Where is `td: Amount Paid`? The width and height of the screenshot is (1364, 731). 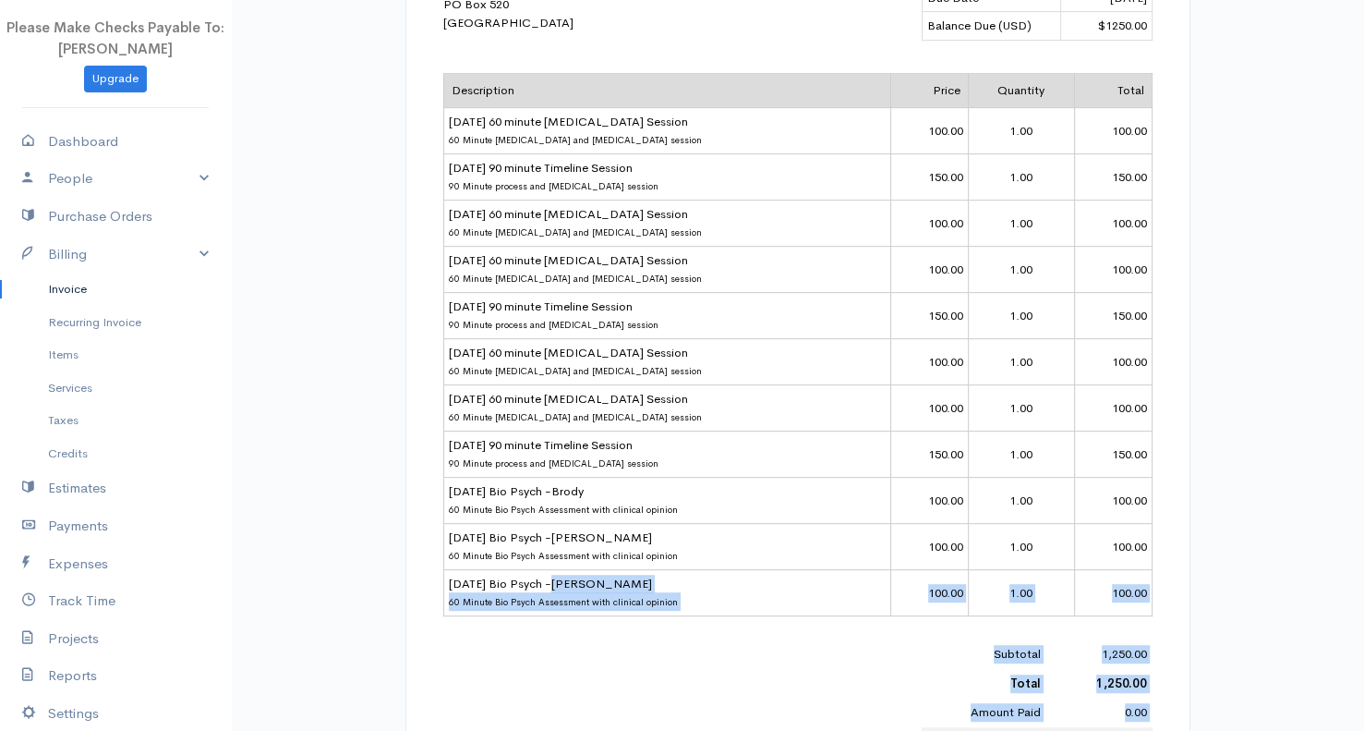 td: Amount Paid is located at coordinates (985, 712).